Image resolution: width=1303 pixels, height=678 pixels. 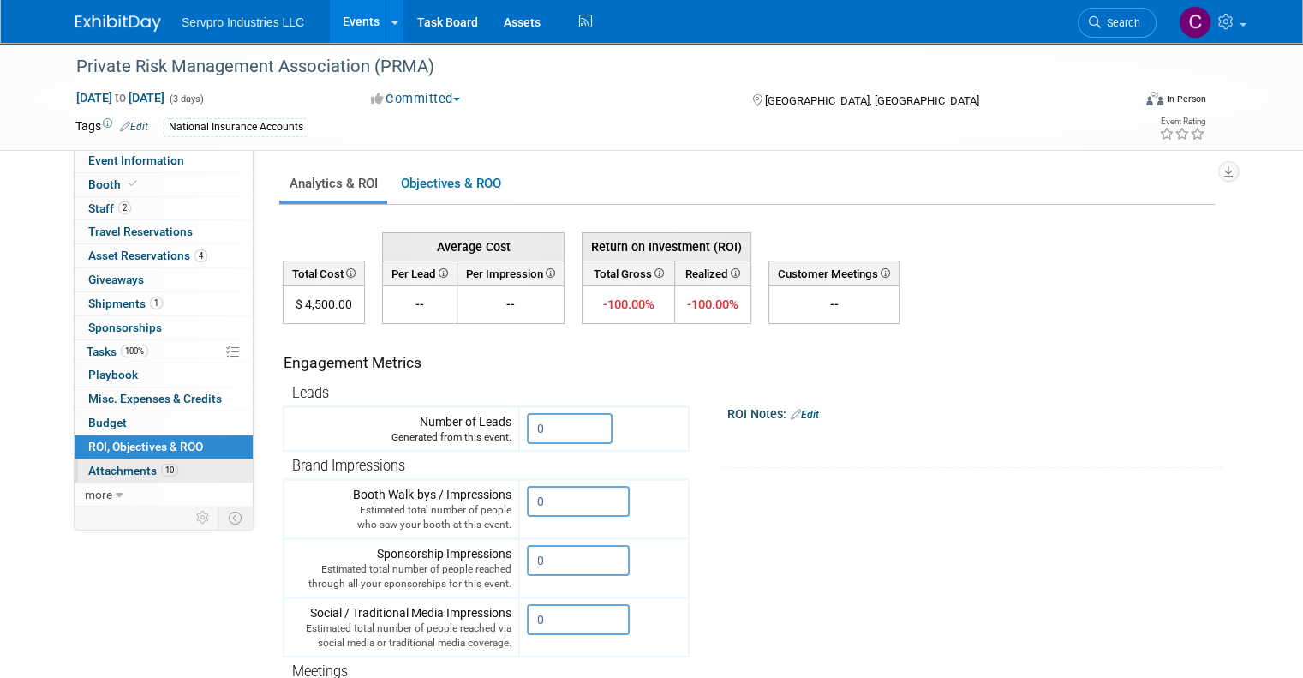 I want to click on span: Sponsorships, so click(x=125, y=327).